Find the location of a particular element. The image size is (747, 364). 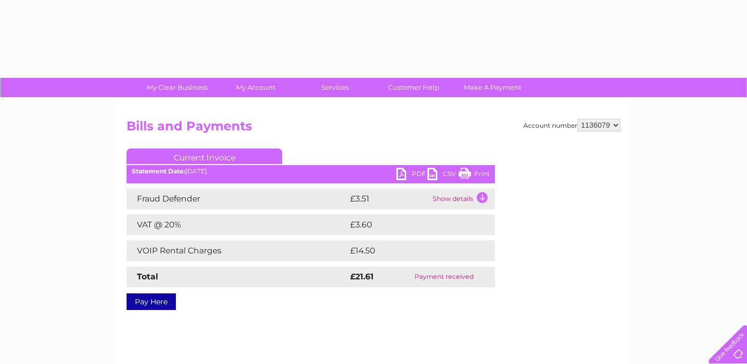

td: VOIP Rental Charges is located at coordinates (237, 250).